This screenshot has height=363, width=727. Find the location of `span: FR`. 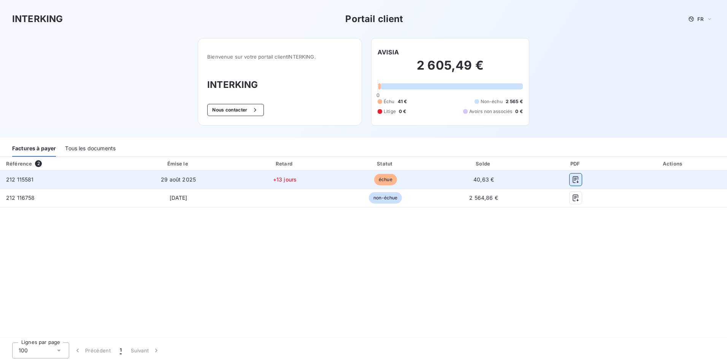

span: FR is located at coordinates (700, 19).